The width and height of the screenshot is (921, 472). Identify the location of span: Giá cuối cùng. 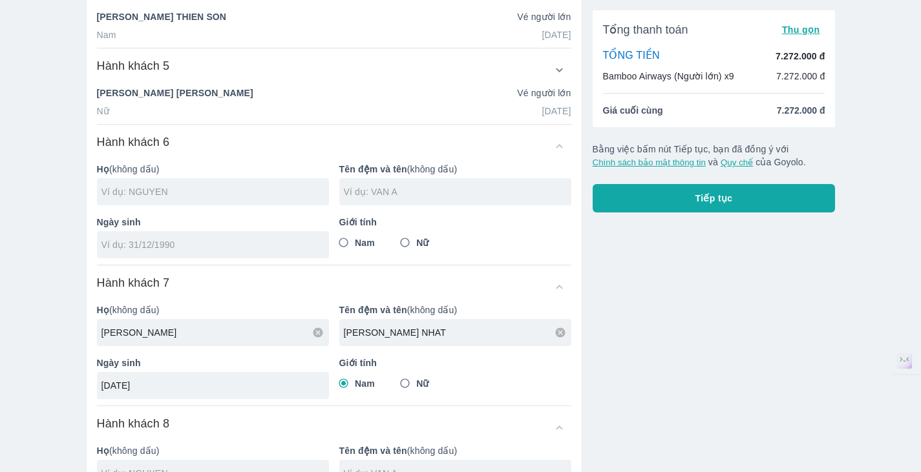
(633, 111).